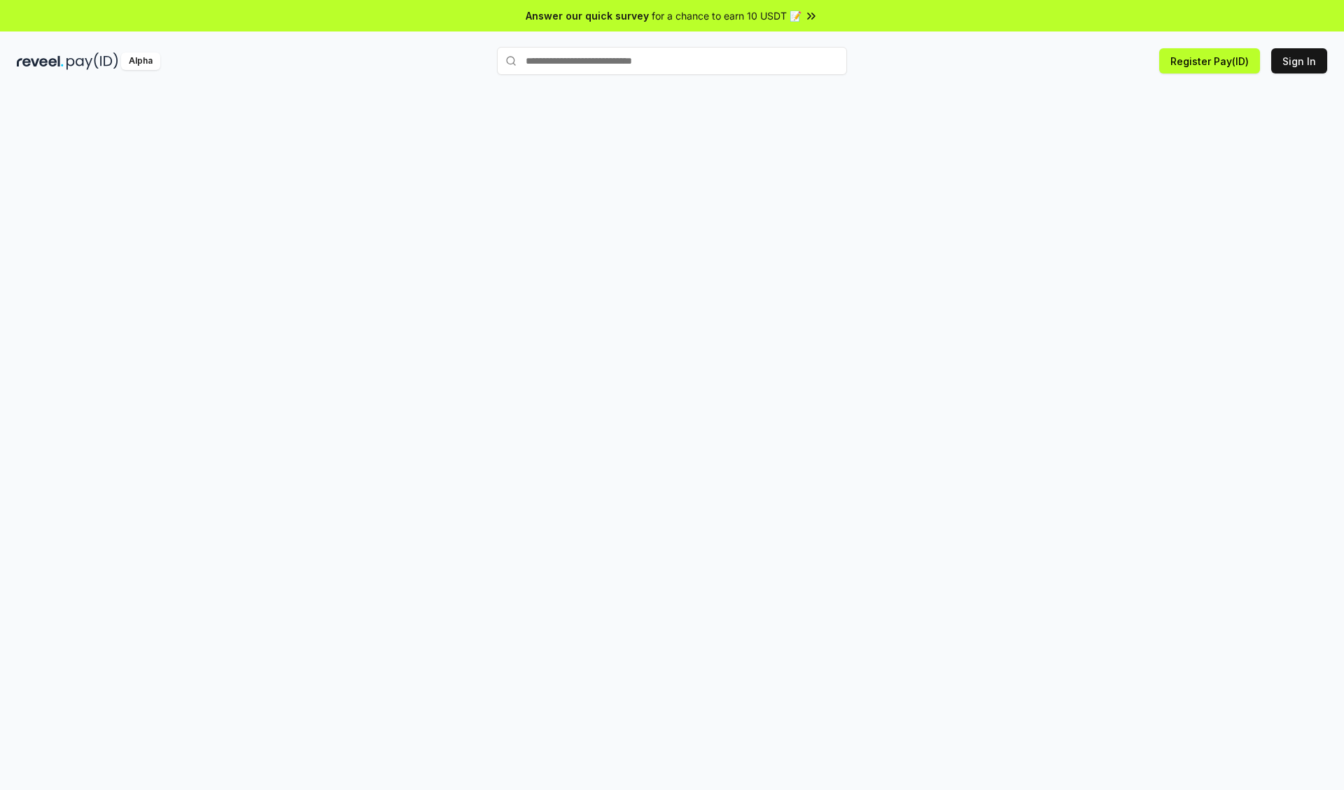  Describe the element at coordinates (587, 15) in the screenshot. I see `span: Answer our quick survey` at that location.